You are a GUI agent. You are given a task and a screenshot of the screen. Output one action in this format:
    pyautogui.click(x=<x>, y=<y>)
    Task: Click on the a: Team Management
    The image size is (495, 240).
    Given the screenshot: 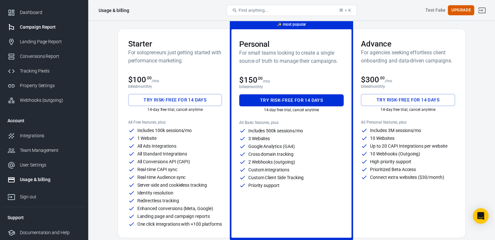 What is the action you would take?
    pyautogui.click(x=44, y=150)
    